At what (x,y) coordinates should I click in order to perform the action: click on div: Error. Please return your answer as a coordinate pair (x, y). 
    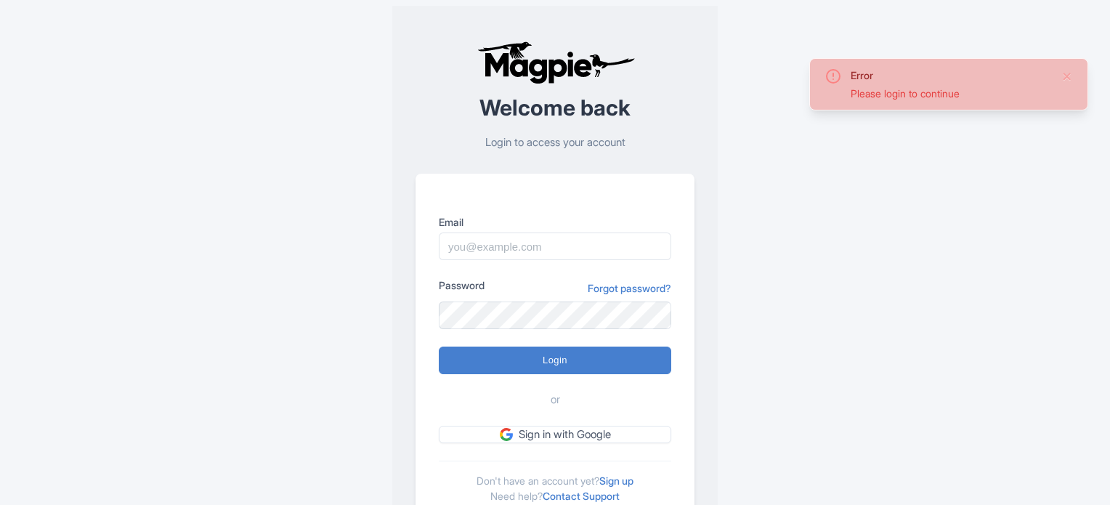
    Looking at the image, I should click on (950, 75).